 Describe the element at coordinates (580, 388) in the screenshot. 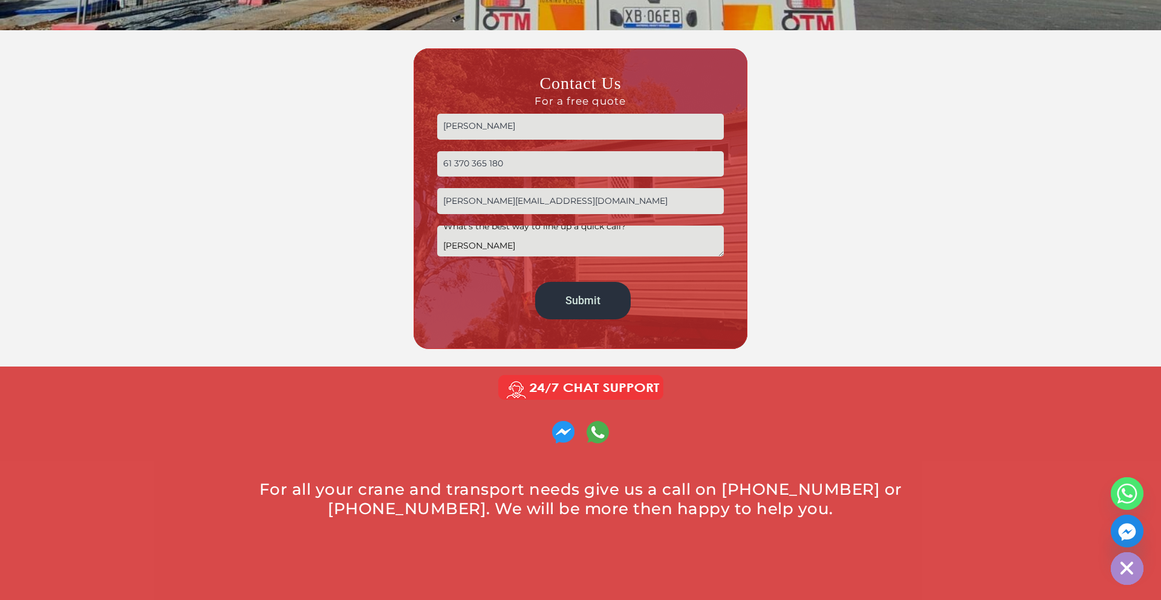

I see `img: Call us Anytime` at that location.